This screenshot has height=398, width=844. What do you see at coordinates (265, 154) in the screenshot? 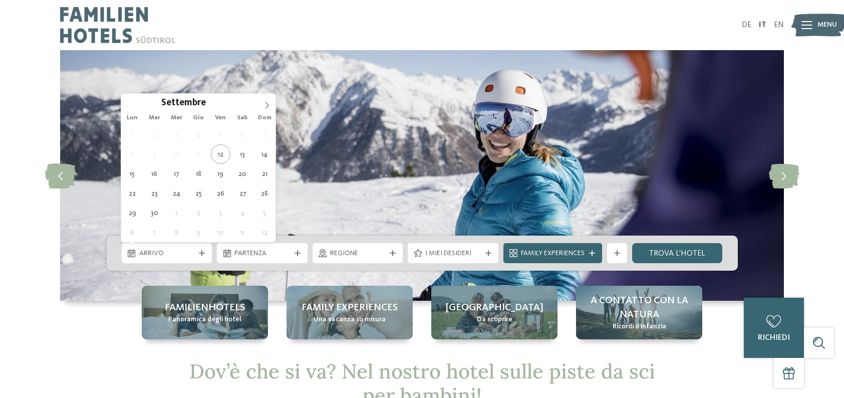
I see `span: Settembre 14, 2025` at bounding box center [265, 154].